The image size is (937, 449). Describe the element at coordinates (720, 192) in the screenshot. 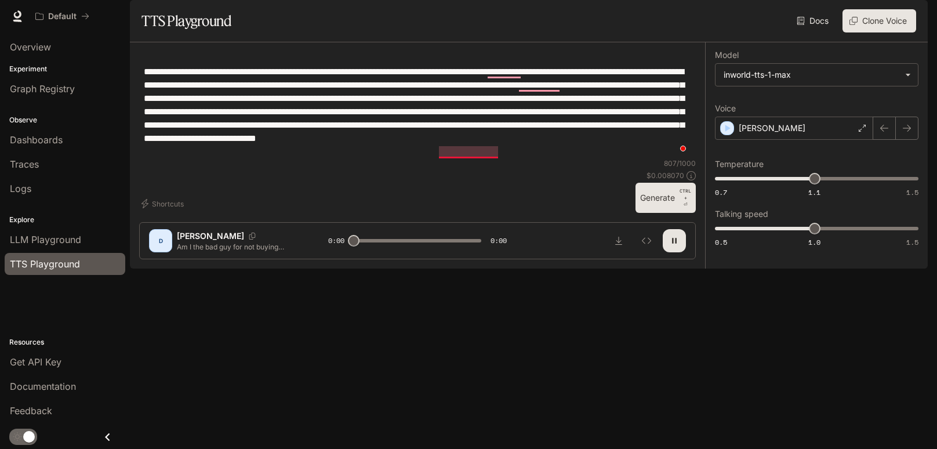

I see `span: 0.7` at that location.